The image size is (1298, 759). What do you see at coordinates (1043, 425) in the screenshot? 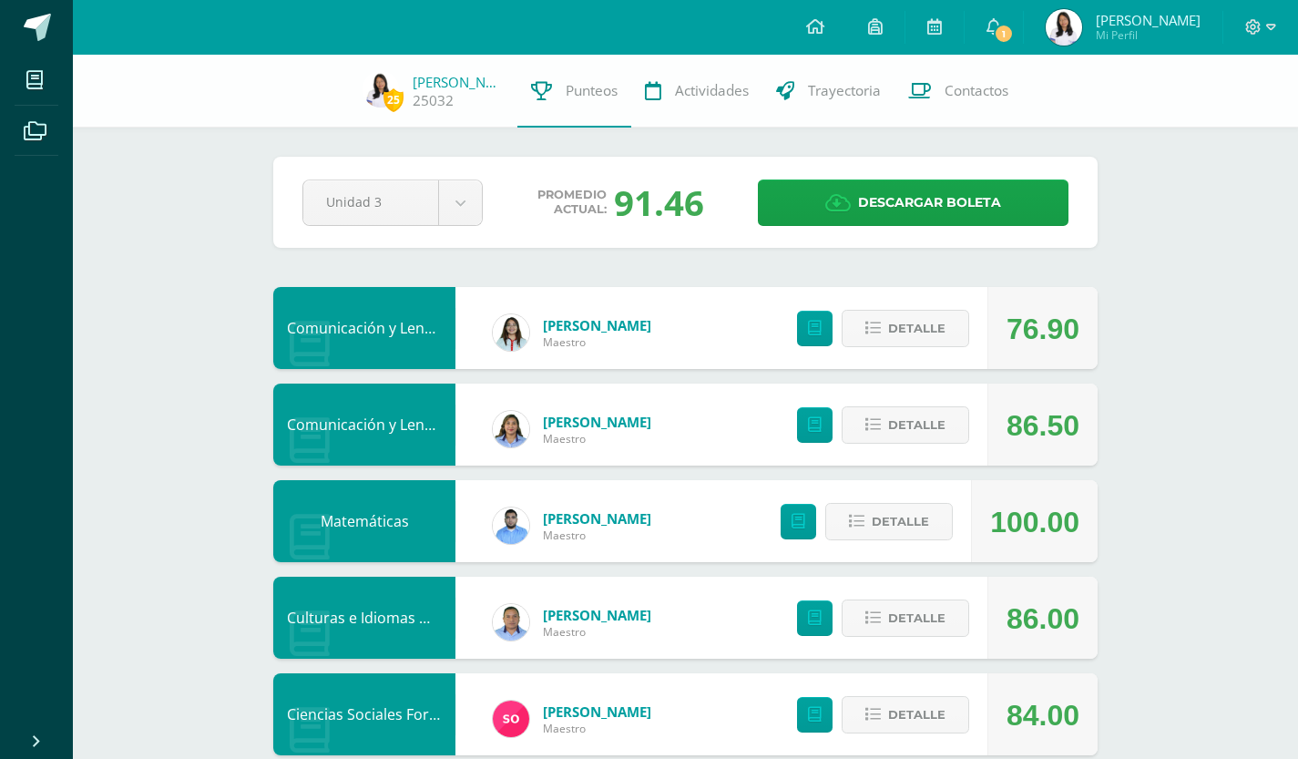
I see `div: 86.50` at bounding box center [1043, 425].